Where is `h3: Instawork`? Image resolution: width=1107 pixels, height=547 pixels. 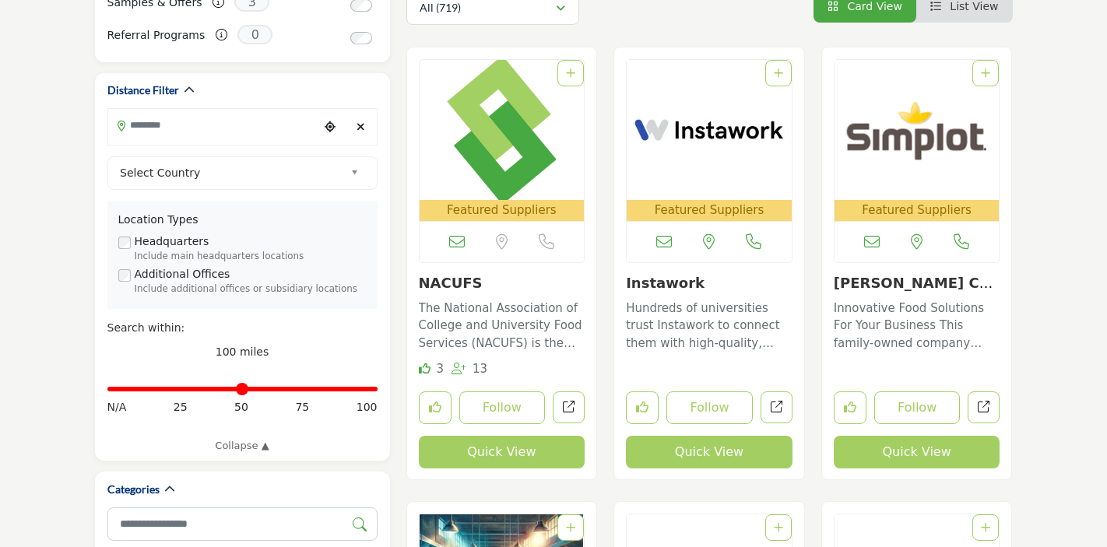
h3: Instawork is located at coordinates (709, 283).